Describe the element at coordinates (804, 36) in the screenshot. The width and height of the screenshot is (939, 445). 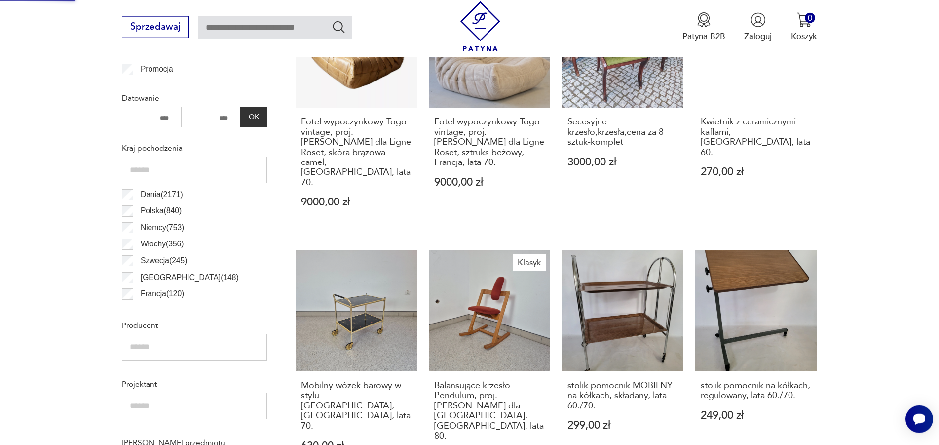
I see `p: Koszyk` at that location.